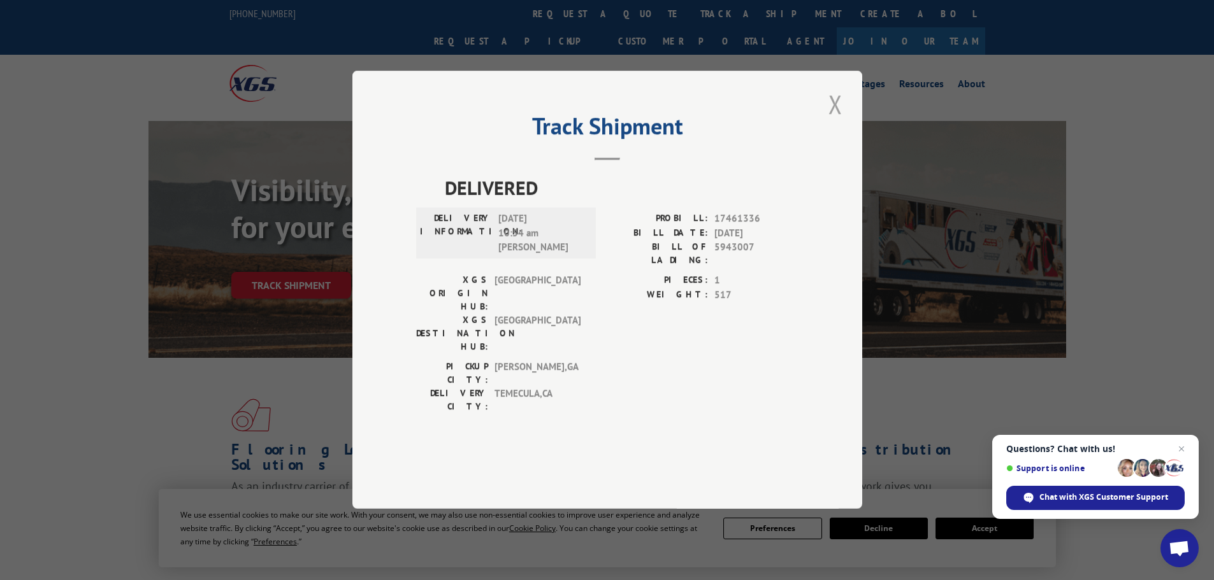 The width and height of the screenshot is (1214, 580). I want to click on span: 1, so click(756, 281).